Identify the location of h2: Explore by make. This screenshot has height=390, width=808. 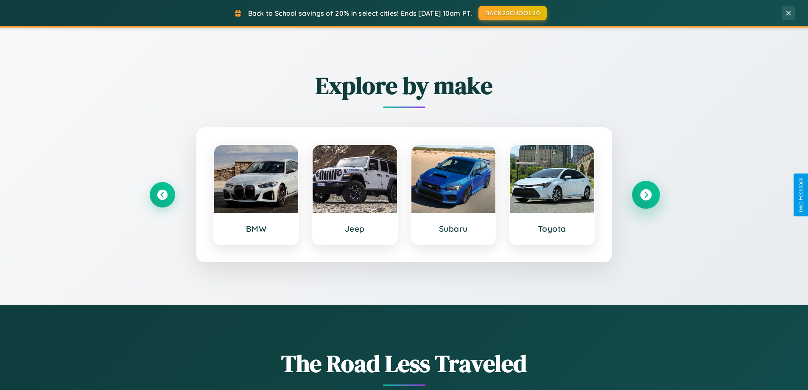
(404, 85).